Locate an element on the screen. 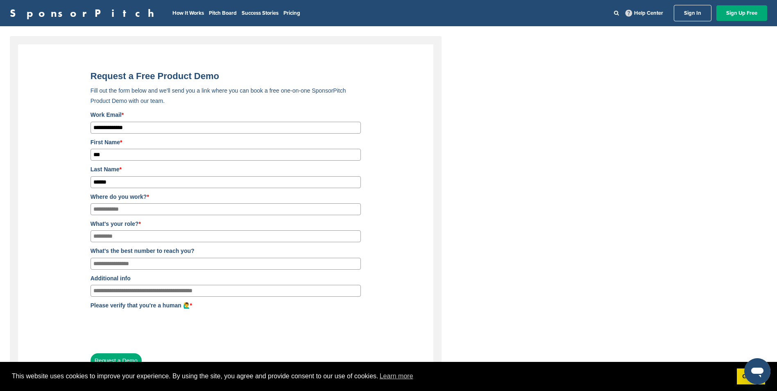 The height and width of the screenshot is (391, 777). span: This website uses cookies to improve your experience. By using the site, you agree and provide co... is located at coordinates (371, 376).